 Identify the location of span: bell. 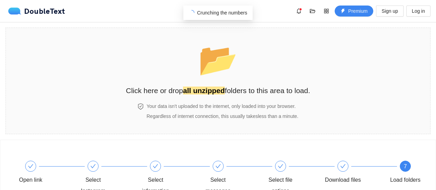
(299, 11).